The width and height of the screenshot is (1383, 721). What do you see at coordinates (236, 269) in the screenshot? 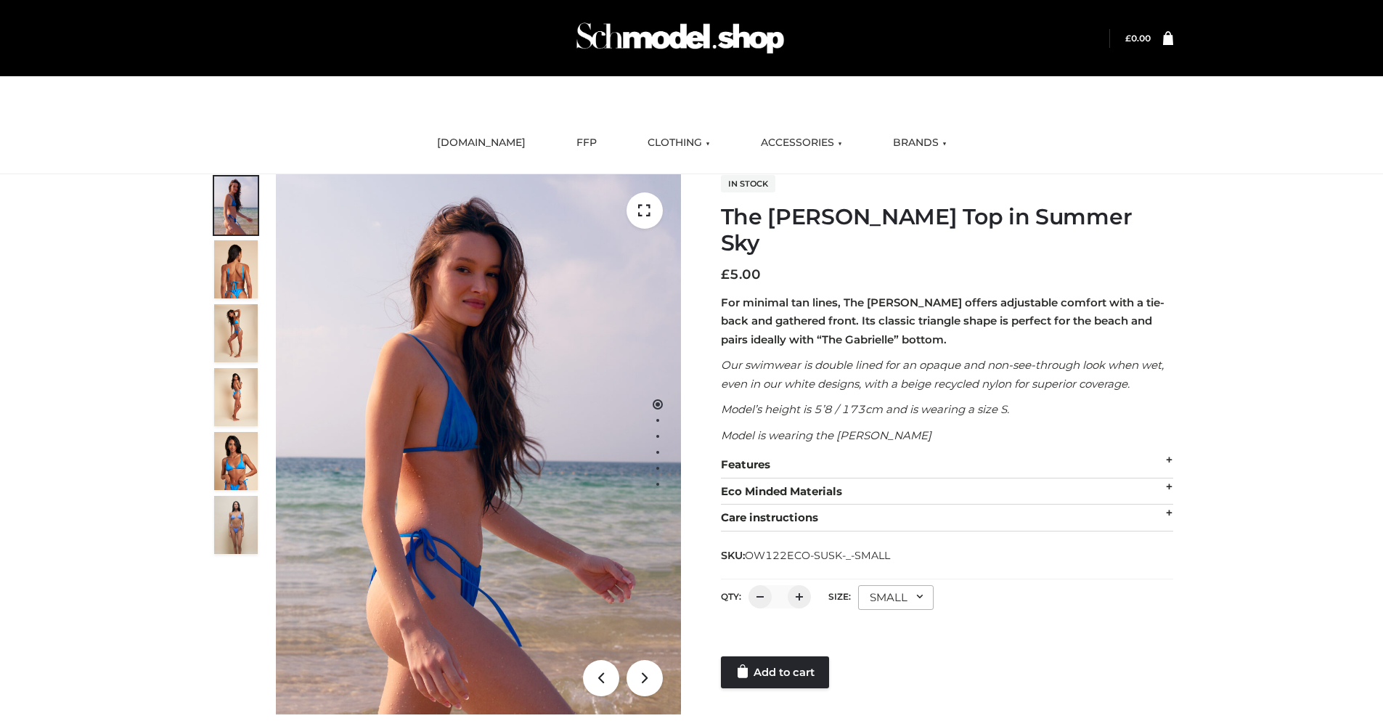
I see `img: 5.Alex-top_CN-1-1_1-1.jpg` at bounding box center [236, 269].